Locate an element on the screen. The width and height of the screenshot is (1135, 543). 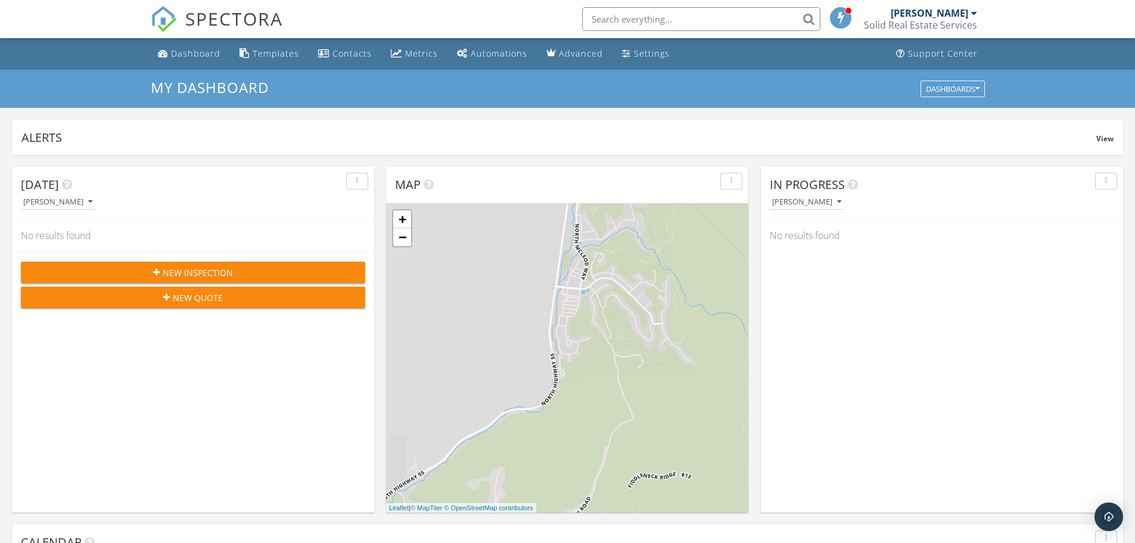
a: Contacts is located at coordinates (345, 54).